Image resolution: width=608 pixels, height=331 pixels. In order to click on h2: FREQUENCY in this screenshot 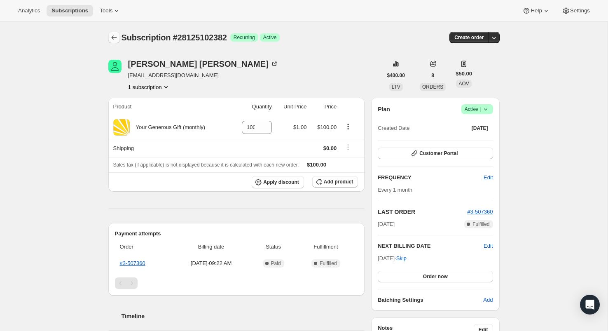, I will do `click(431, 178)`.